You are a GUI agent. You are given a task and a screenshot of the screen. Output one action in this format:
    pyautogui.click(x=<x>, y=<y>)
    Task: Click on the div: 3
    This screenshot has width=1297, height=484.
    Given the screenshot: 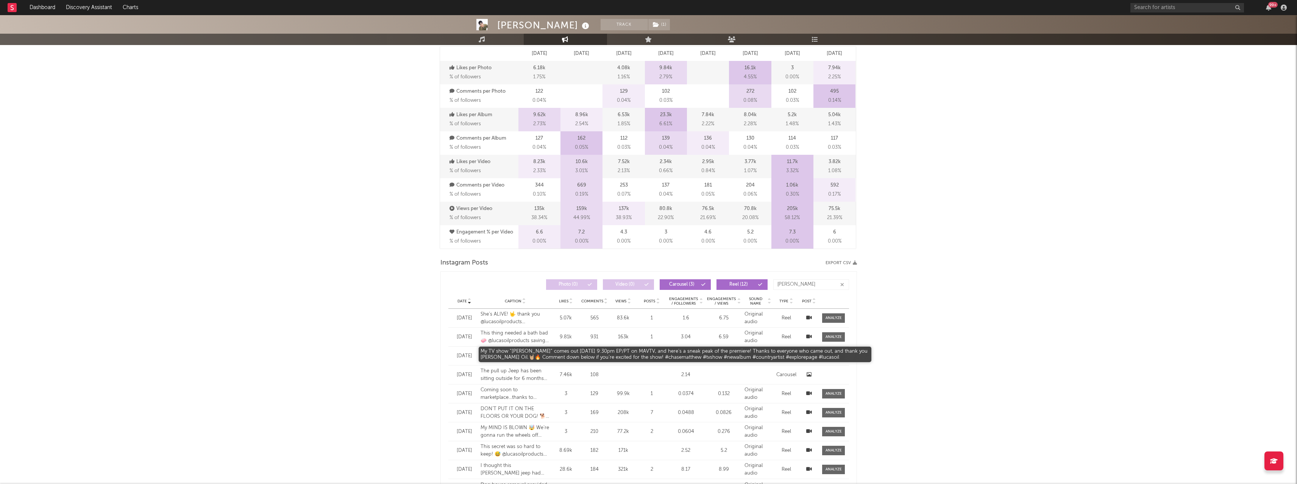 What is the action you would take?
    pyautogui.click(x=566, y=394)
    